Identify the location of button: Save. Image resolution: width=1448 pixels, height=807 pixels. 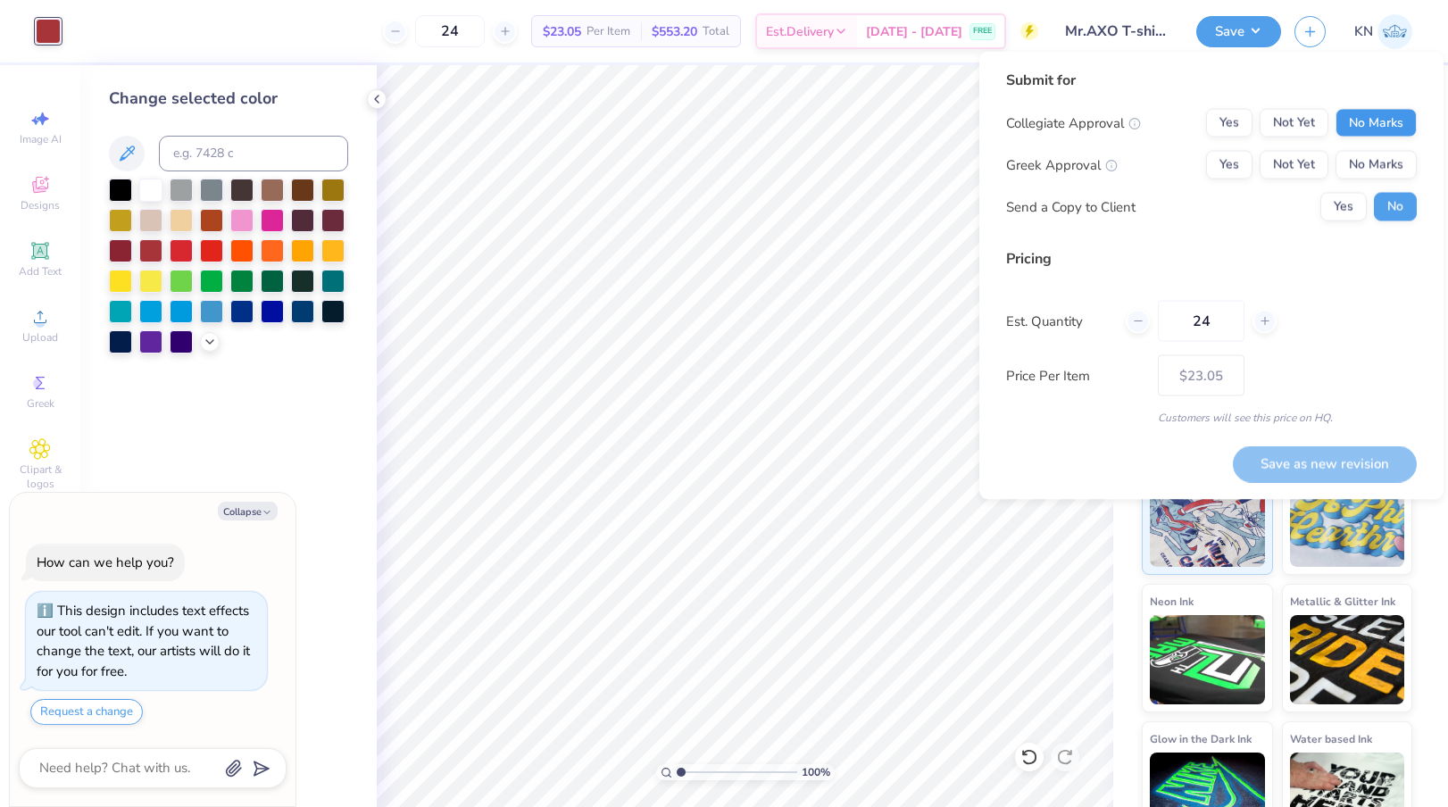
(1239, 31).